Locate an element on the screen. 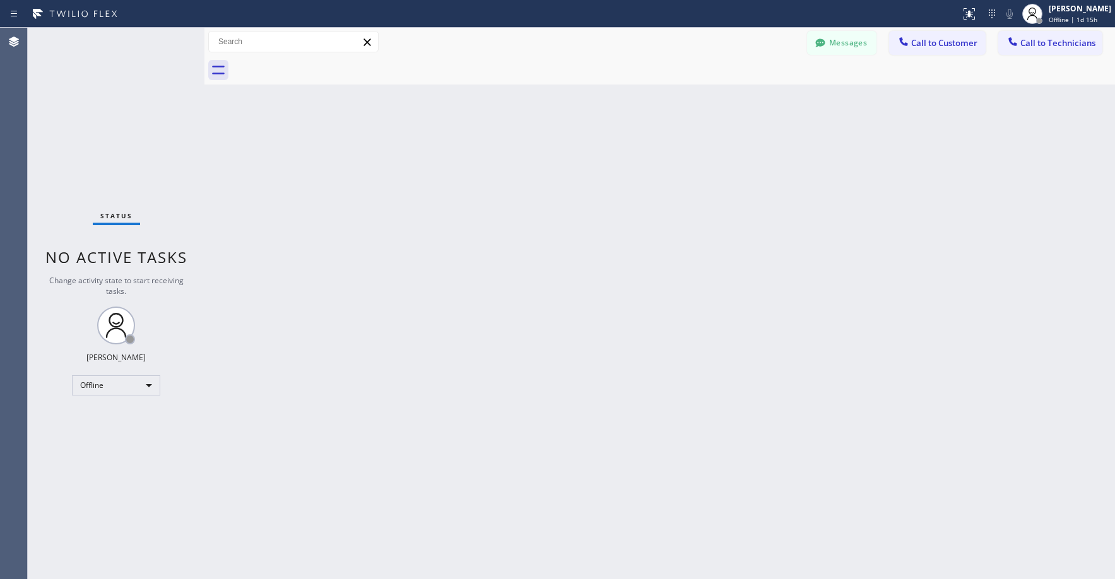 The width and height of the screenshot is (1115, 579). div: Offline is located at coordinates (116, 386).